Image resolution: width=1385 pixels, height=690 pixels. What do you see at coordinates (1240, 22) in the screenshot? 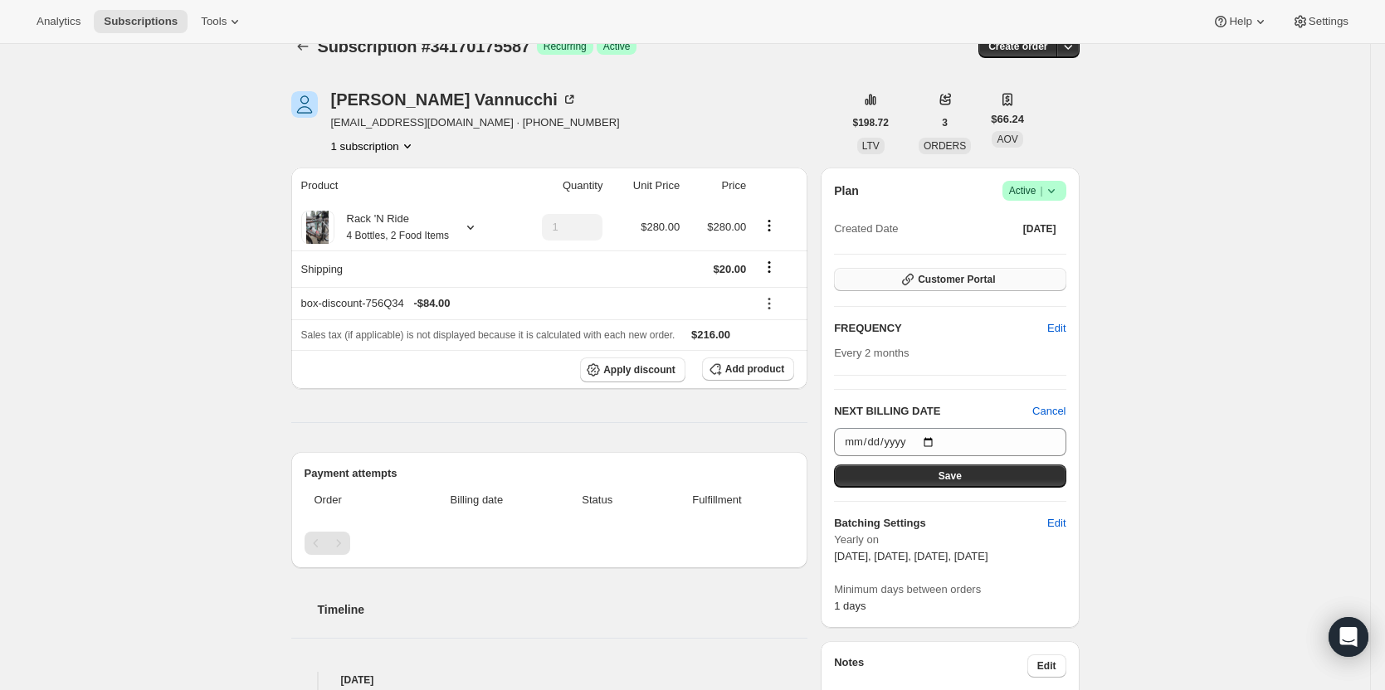
I see `button: Help` at bounding box center [1240, 22].